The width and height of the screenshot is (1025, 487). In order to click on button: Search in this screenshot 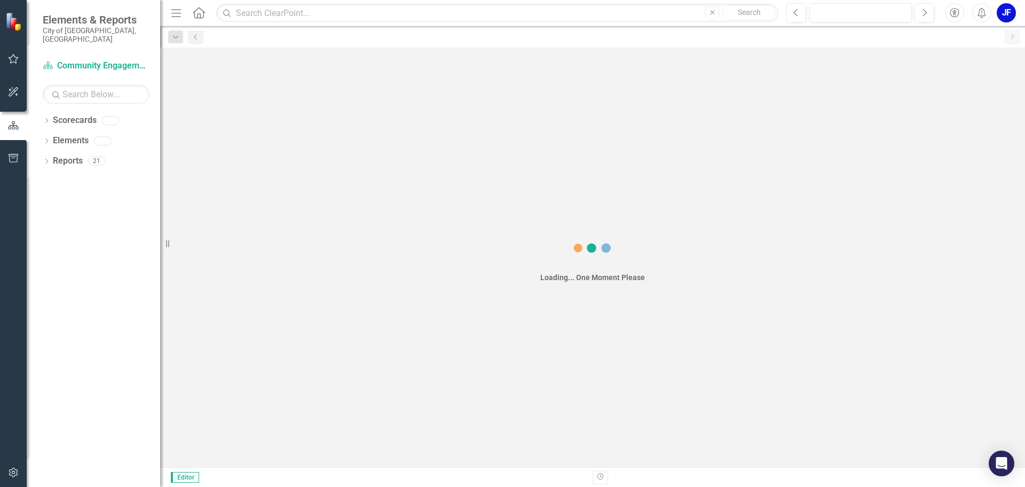, I will do `click(749, 13)`.